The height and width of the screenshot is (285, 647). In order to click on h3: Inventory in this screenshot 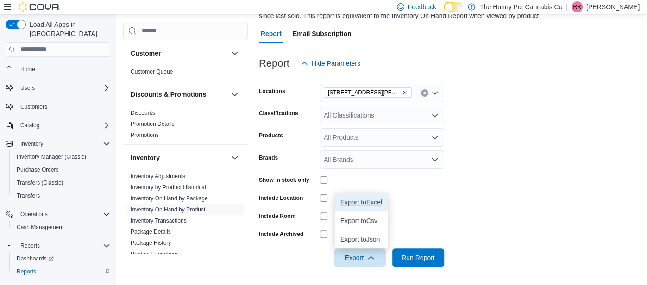, I will do `click(145, 158)`.